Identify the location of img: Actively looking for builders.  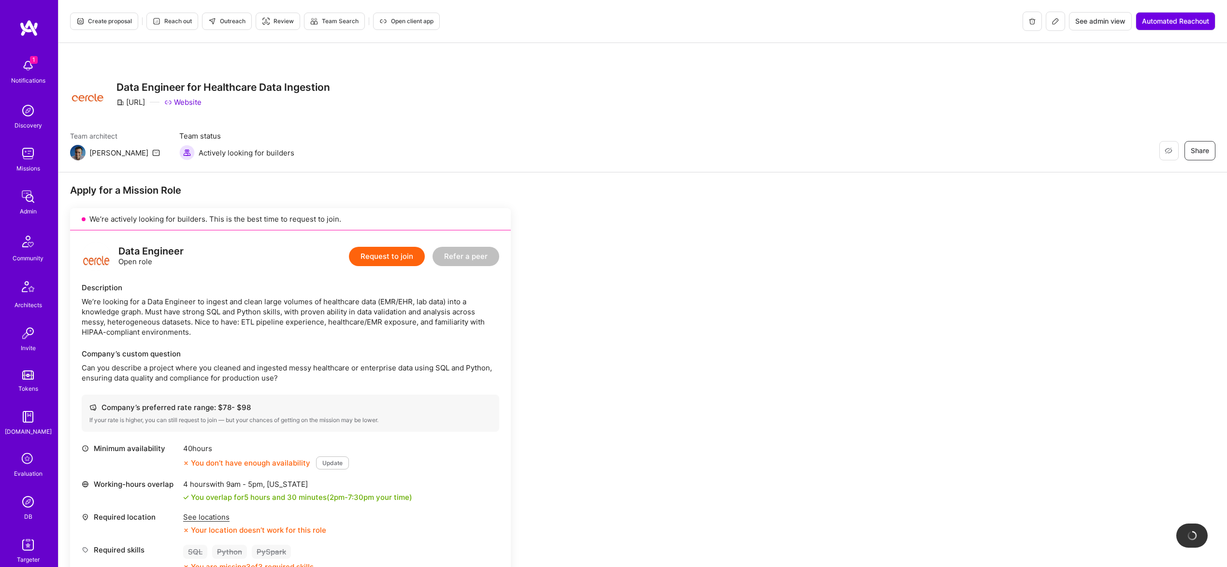
(187, 153).